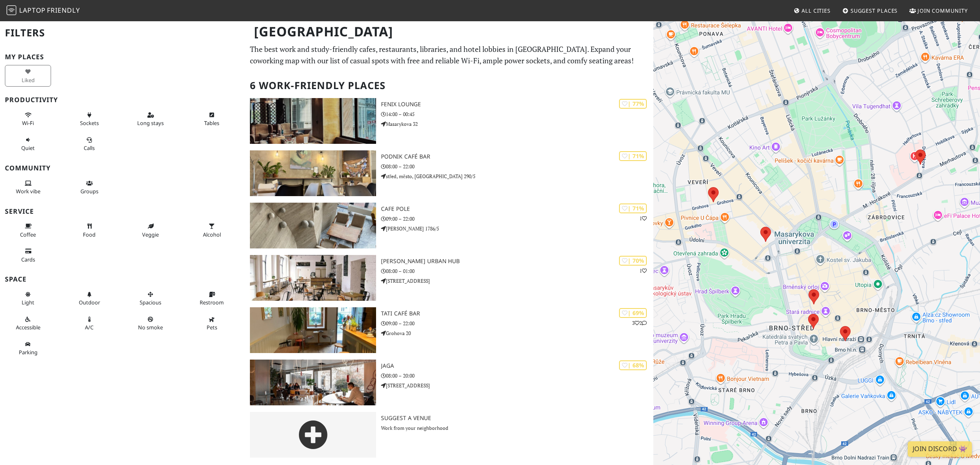  What do you see at coordinates (517, 209) in the screenshot?
I see `h3: cafe POLE` at bounding box center [517, 209].